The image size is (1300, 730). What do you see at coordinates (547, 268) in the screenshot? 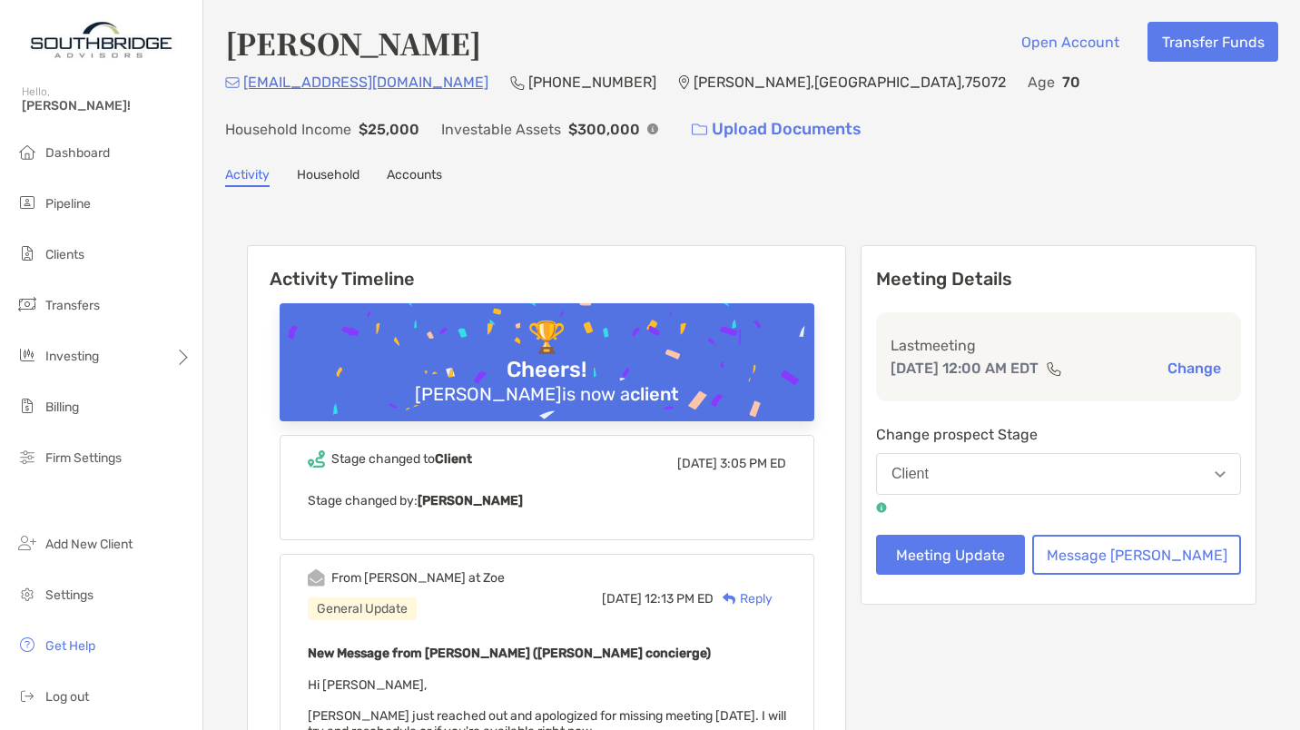
I see `h6: Activity Timeline` at bounding box center [547, 268].